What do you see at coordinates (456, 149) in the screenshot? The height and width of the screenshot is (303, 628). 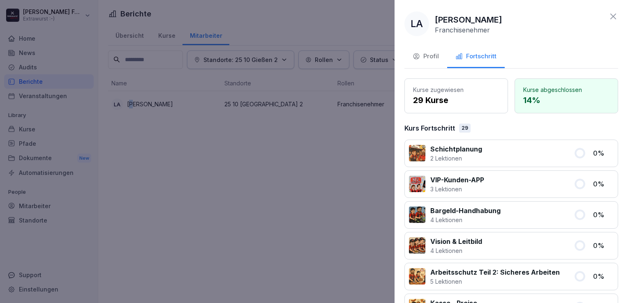 I see `p: Schichtplanung` at bounding box center [456, 149].